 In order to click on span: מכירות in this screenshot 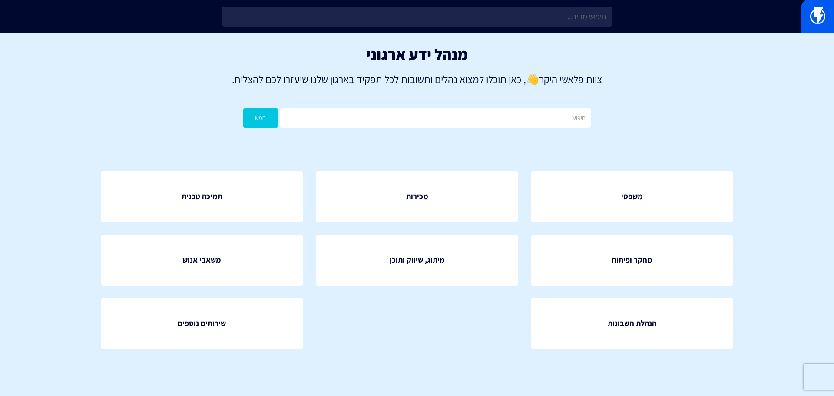, I will do `click(417, 196)`.